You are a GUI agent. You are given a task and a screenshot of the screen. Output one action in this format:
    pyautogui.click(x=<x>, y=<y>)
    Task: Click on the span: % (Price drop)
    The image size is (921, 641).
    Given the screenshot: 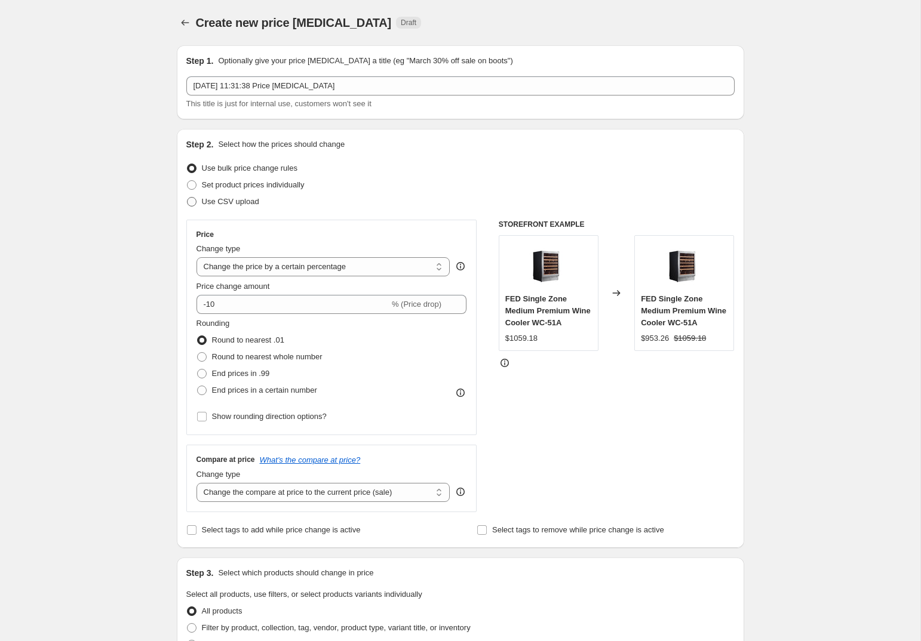 What is the action you would take?
    pyautogui.click(x=416, y=304)
    